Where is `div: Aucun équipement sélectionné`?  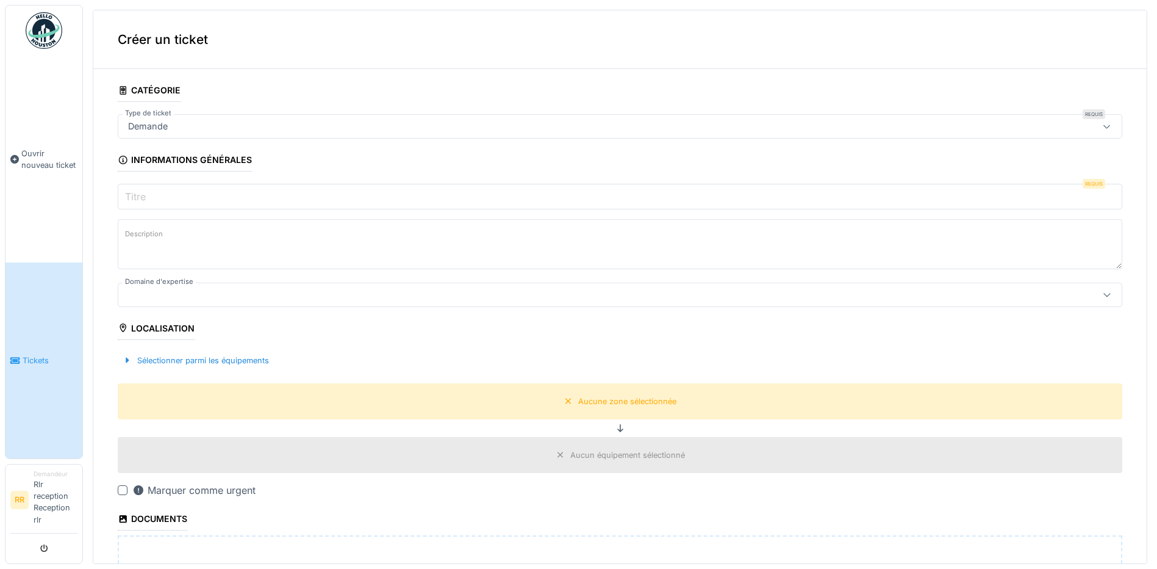
div: Aucun équipement sélectionné is located at coordinates (628, 454).